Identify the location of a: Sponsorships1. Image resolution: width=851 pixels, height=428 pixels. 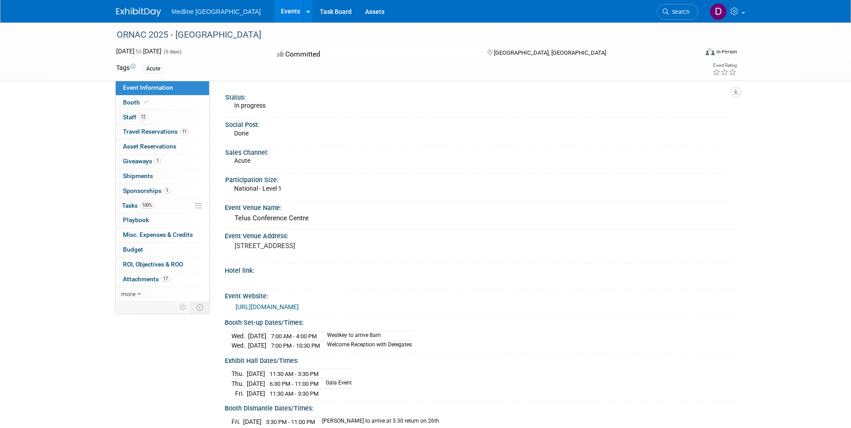
(162, 191).